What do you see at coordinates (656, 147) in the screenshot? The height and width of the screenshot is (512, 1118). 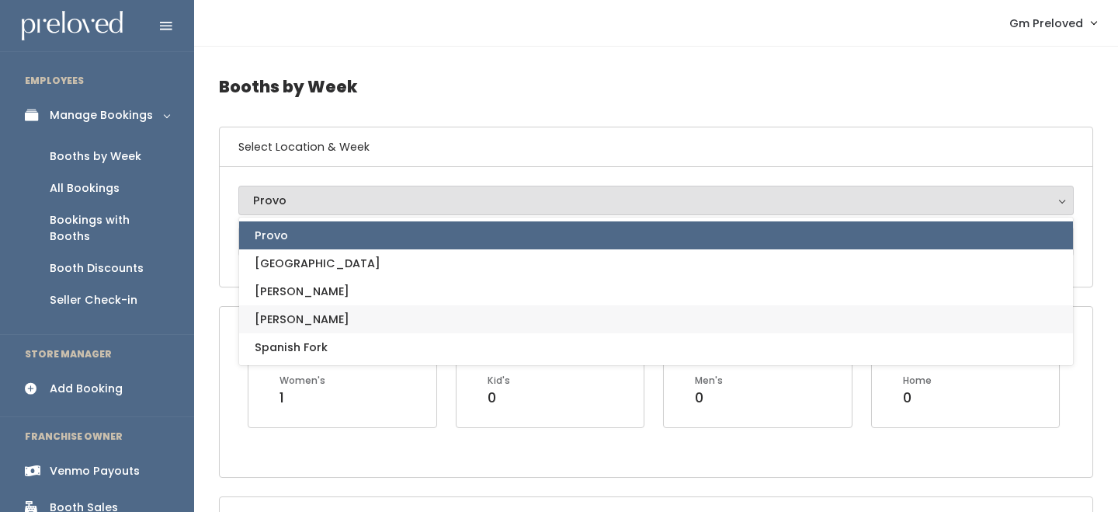 I see `h6: Select Location & Week` at bounding box center [656, 147].